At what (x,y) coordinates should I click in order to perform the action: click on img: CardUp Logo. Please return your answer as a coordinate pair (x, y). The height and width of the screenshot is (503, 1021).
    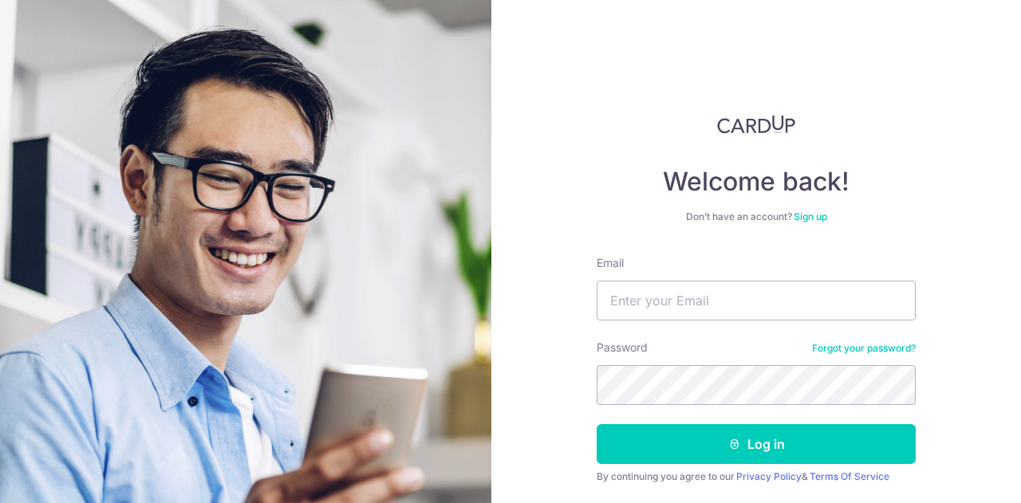
    Looking at the image, I should click on (756, 124).